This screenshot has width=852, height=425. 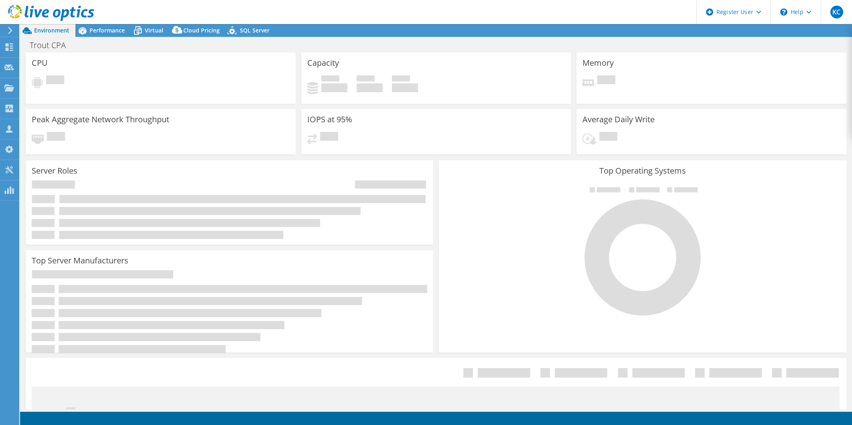 I want to click on span: KC, so click(x=837, y=12).